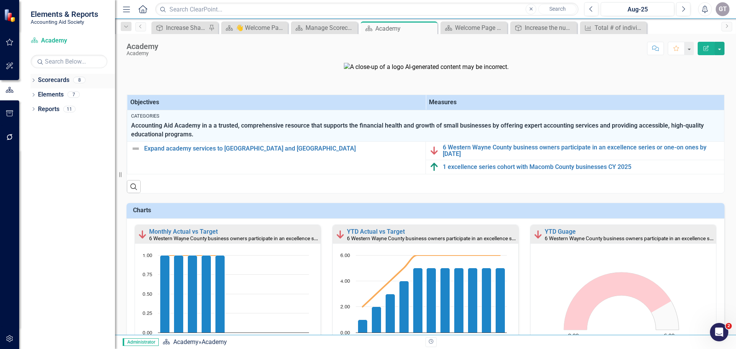 The height and width of the screenshot is (349, 736). What do you see at coordinates (480, 28) in the screenshot?
I see `div: Welcome Page Template` at bounding box center [480, 28].